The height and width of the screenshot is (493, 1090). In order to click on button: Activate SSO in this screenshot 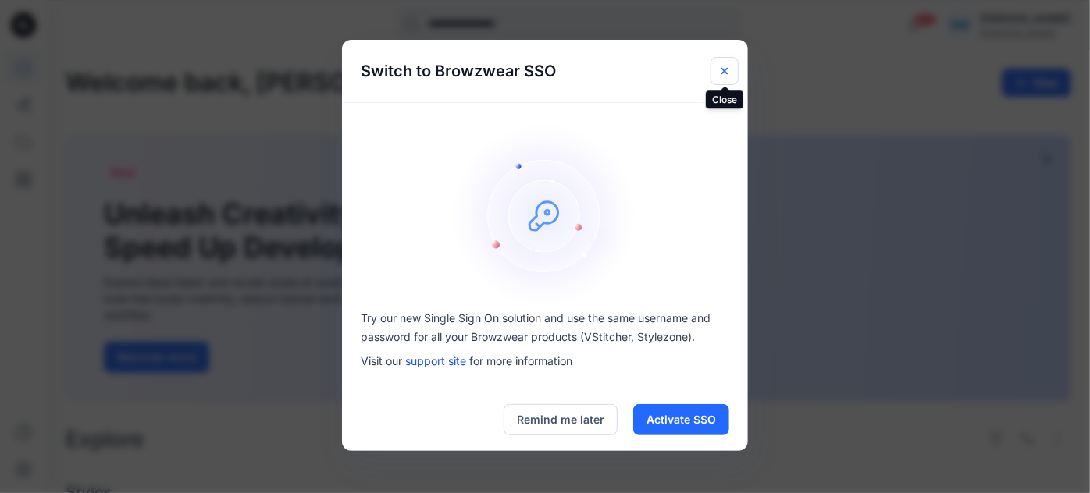, I will do `click(681, 420)`.